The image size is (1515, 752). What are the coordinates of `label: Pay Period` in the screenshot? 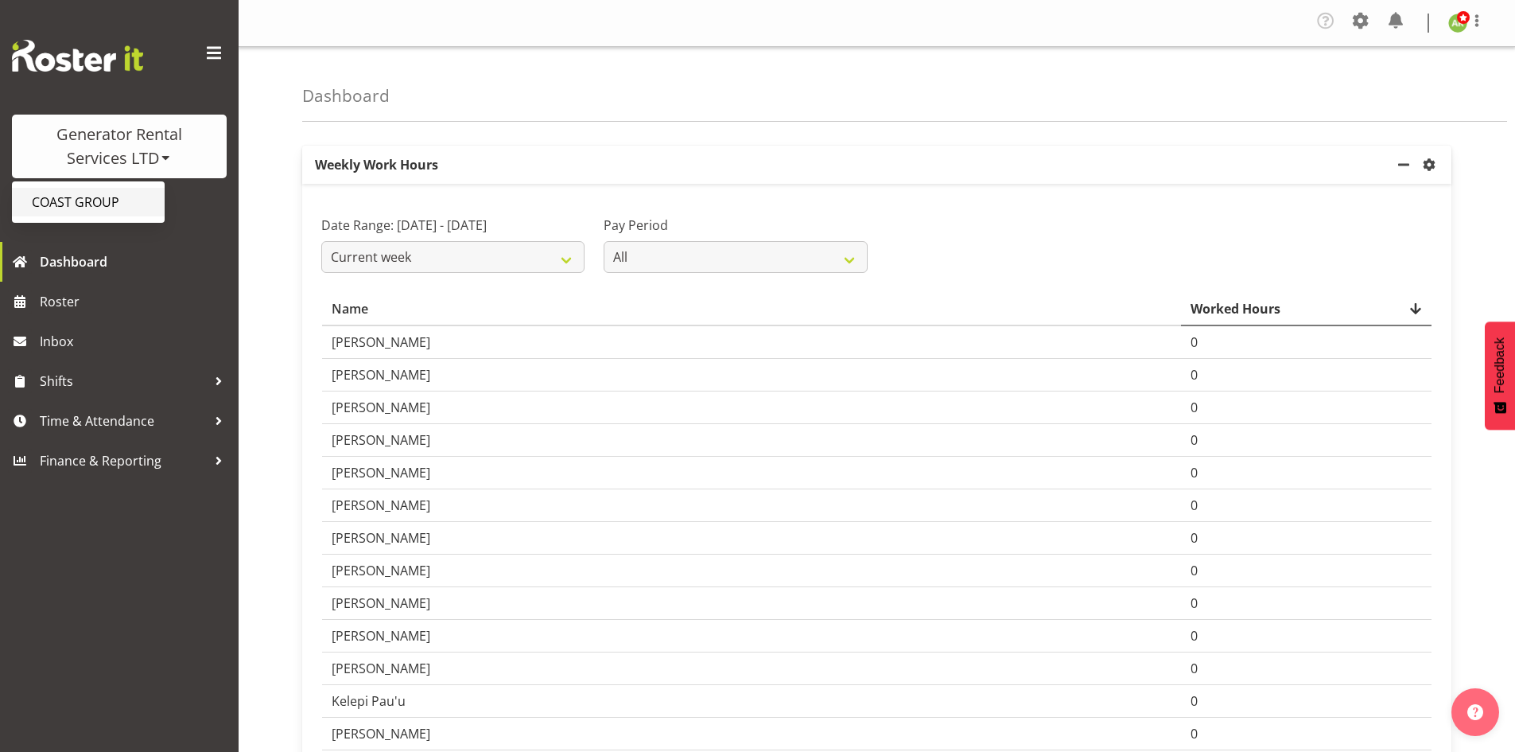 It's located at (735, 225).